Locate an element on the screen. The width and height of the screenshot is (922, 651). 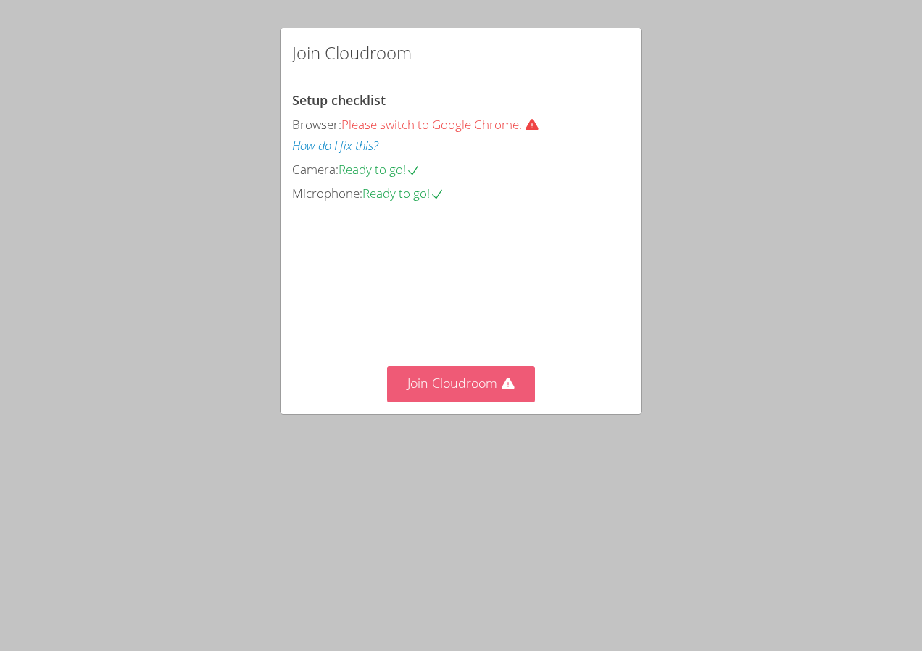
h2: Join Cloudroom is located at coordinates (352, 53).